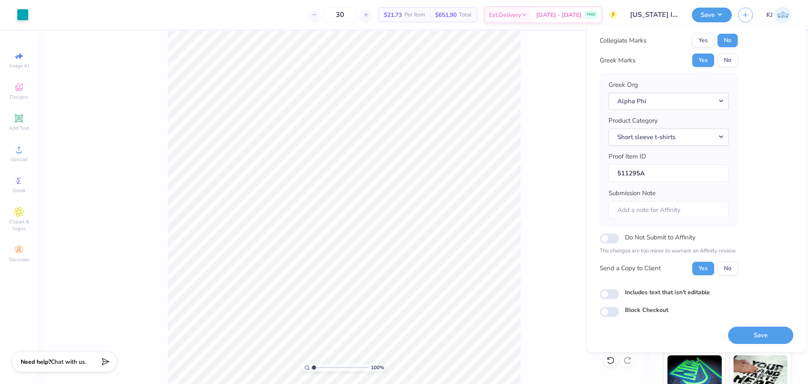 The width and height of the screenshot is (808, 384). What do you see at coordinates (69, 361) in the screenshot?
I see `span: Chat with us.` at bounding box center [69, 361].